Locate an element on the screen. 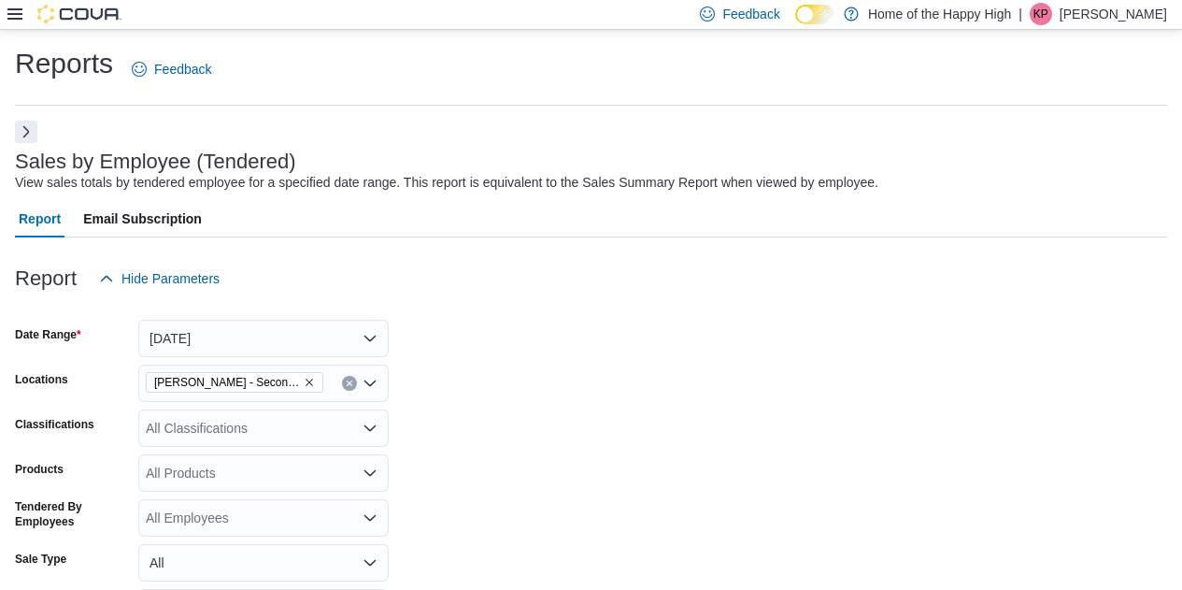 The image size is (1182, 590). span: Dark Mode is located at coordinates (795, 24).